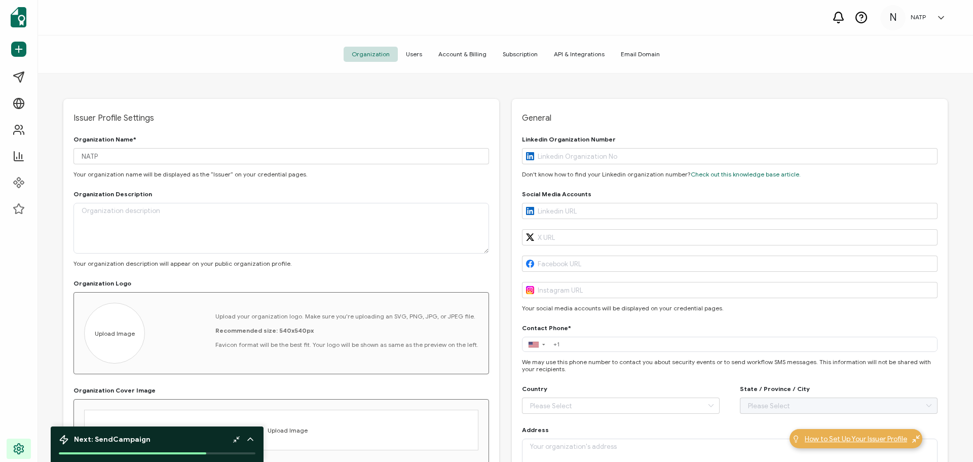 The height and width of the screenshot is (462, 973). What do you see at coordinates (579, 54) in the screenshot?
I see `span: API & Integrations` at bounding box center [579, 54].